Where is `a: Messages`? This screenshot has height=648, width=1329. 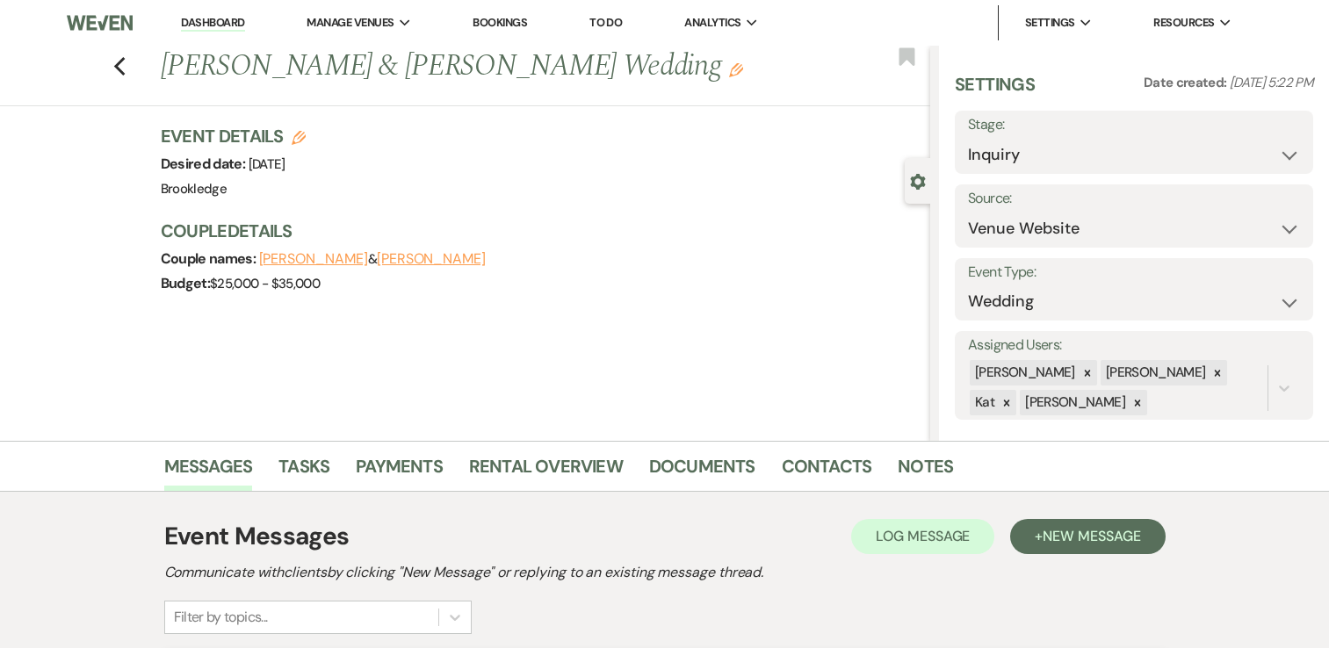 a: Messages is located at coordinates (208, 472).